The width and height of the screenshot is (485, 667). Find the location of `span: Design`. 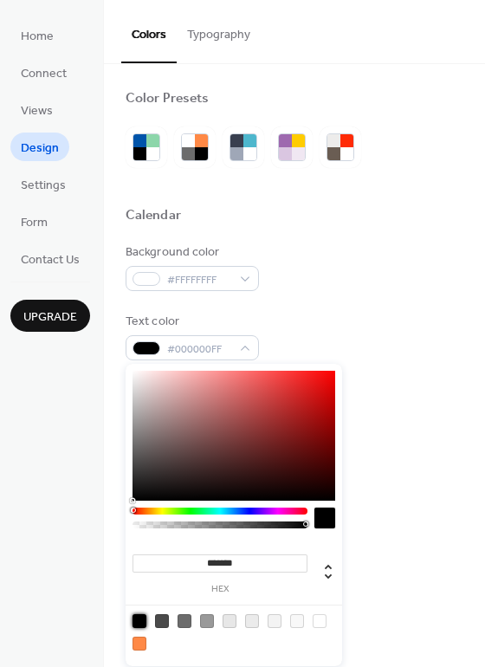

span: Design is located at coordinates (40, 148).